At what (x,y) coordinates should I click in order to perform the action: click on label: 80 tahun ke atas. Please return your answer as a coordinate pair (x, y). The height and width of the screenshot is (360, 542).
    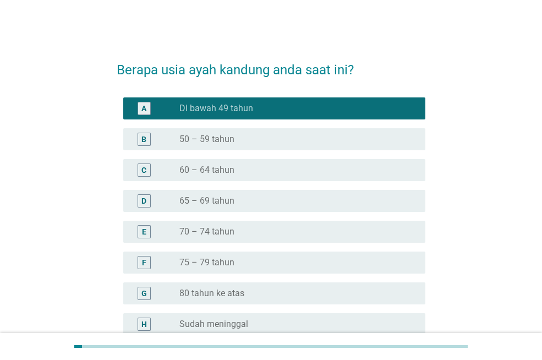
    Looking at the image, I should click on (212, 294).